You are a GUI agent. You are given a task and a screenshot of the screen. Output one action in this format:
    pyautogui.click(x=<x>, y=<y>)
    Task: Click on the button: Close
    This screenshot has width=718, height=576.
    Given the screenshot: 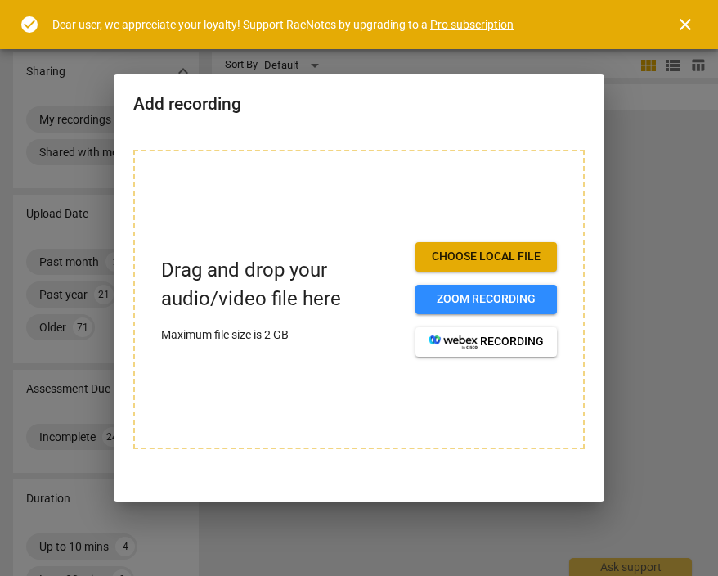 What is the action you would take?
    pyautogui.click(x=685, y=25)
    